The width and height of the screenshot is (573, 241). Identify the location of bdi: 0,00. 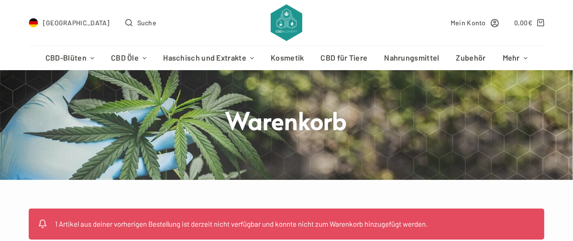
(523, 22).